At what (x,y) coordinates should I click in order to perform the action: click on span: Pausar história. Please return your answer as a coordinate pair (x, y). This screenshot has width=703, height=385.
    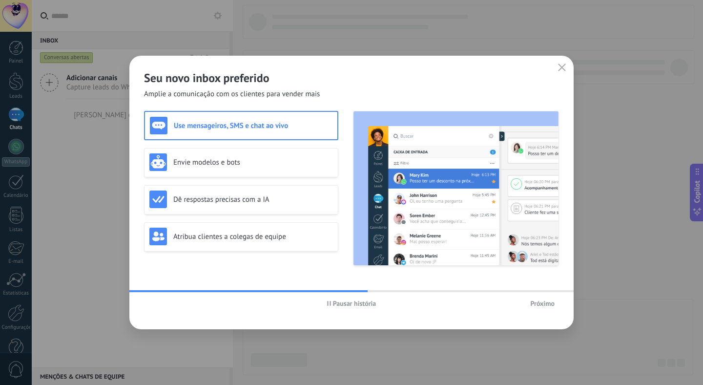
    Looking at the image, I should click on (355, 303).